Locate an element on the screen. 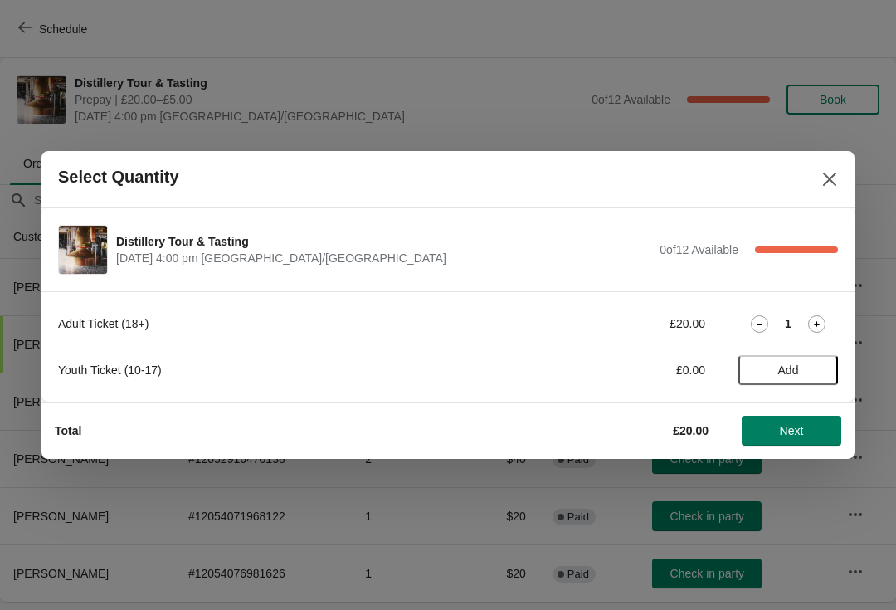  div: Adult Ticket (18+) is located at coordinates (288, 324).